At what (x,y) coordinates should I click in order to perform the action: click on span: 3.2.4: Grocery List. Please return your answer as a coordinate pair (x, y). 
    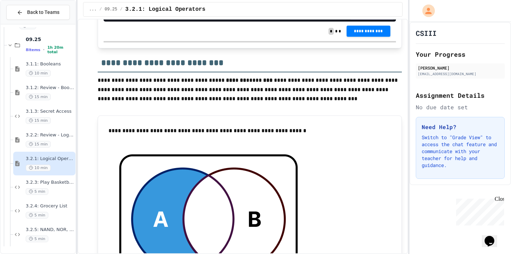
    Looking at the image, I should click on (50, 206).